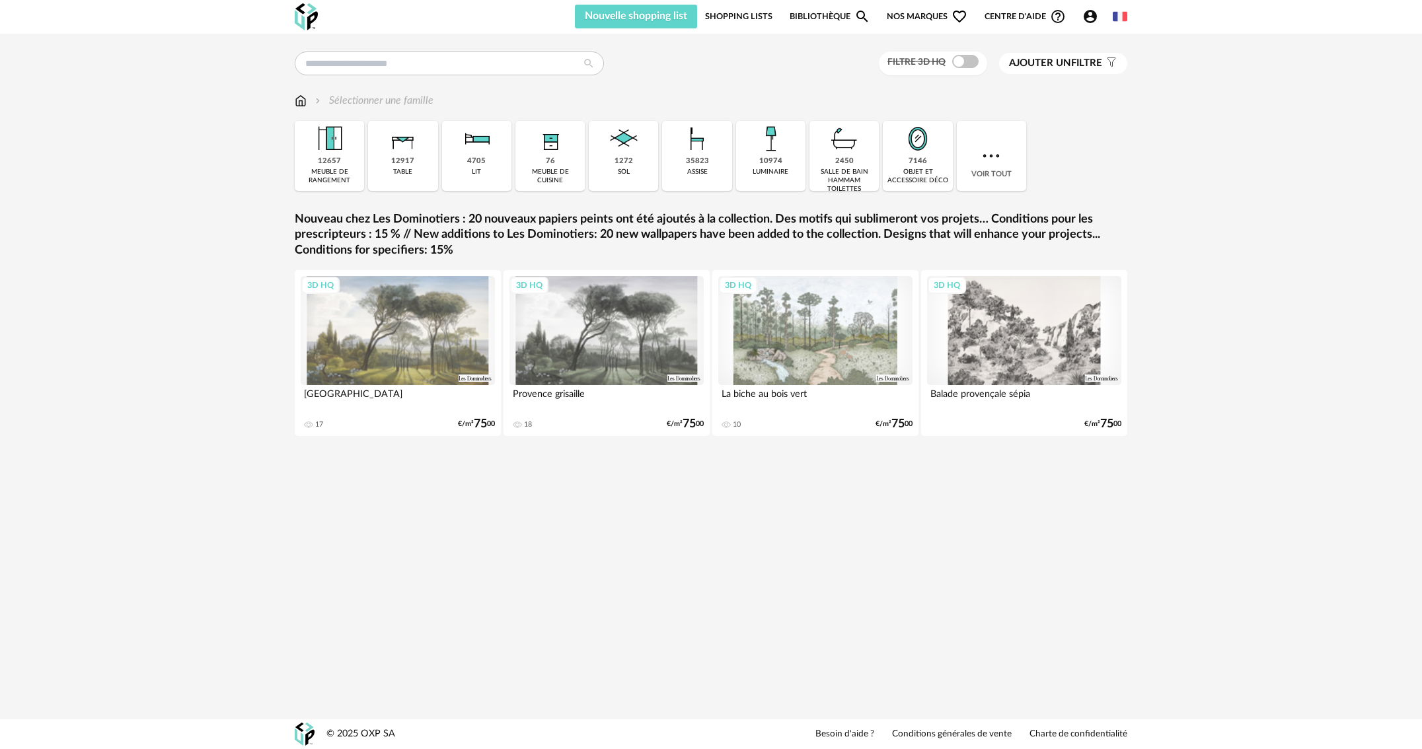  I want to click on img: more.7b13dc1.svg, so click(991, 156).